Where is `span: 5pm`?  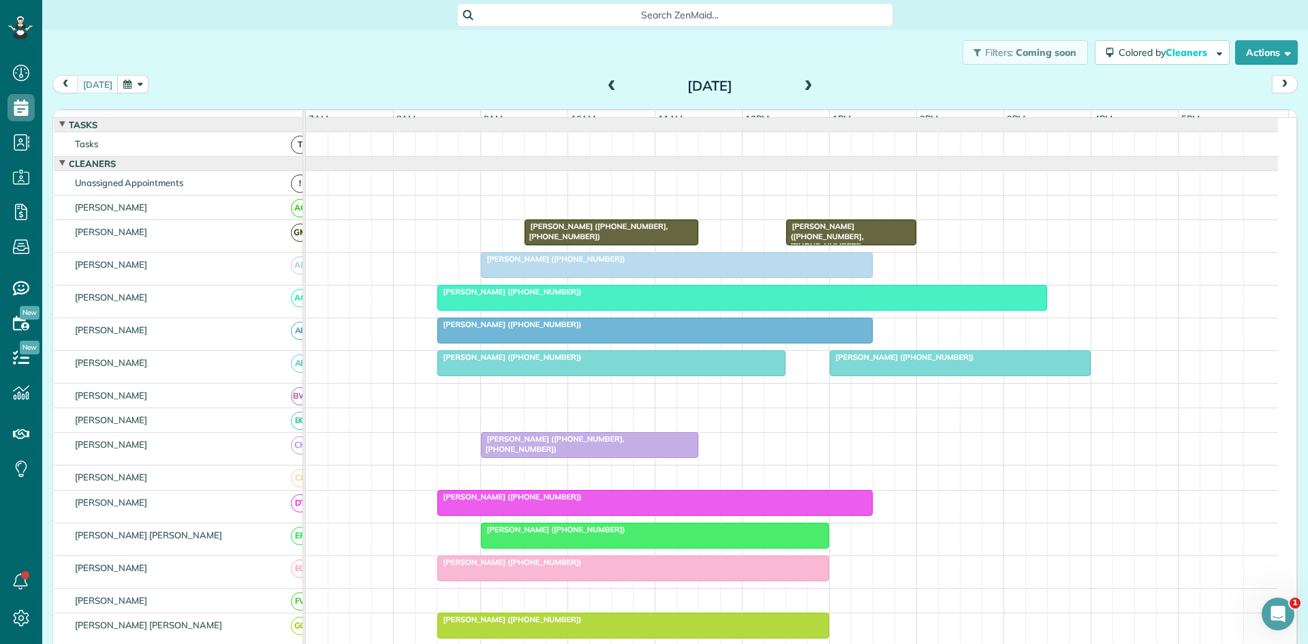
span: 5pm is located at coordinates (1190, 119).